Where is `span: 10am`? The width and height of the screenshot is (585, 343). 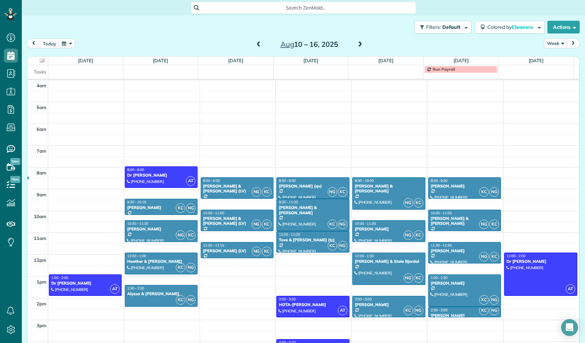
span: 10am is located at coordinates (40, 216).